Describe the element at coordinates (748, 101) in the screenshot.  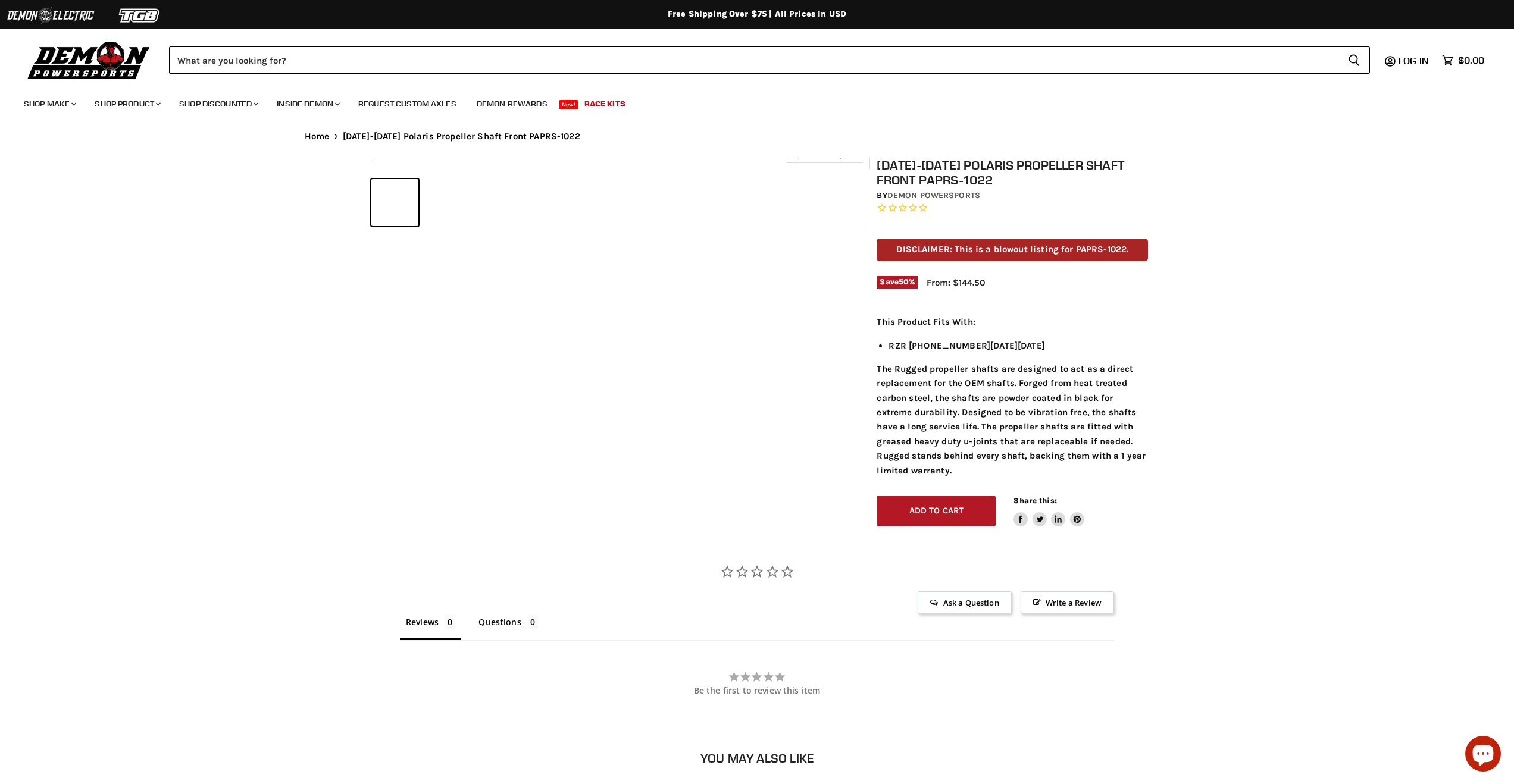
I see `ul: Main menu` at that location.